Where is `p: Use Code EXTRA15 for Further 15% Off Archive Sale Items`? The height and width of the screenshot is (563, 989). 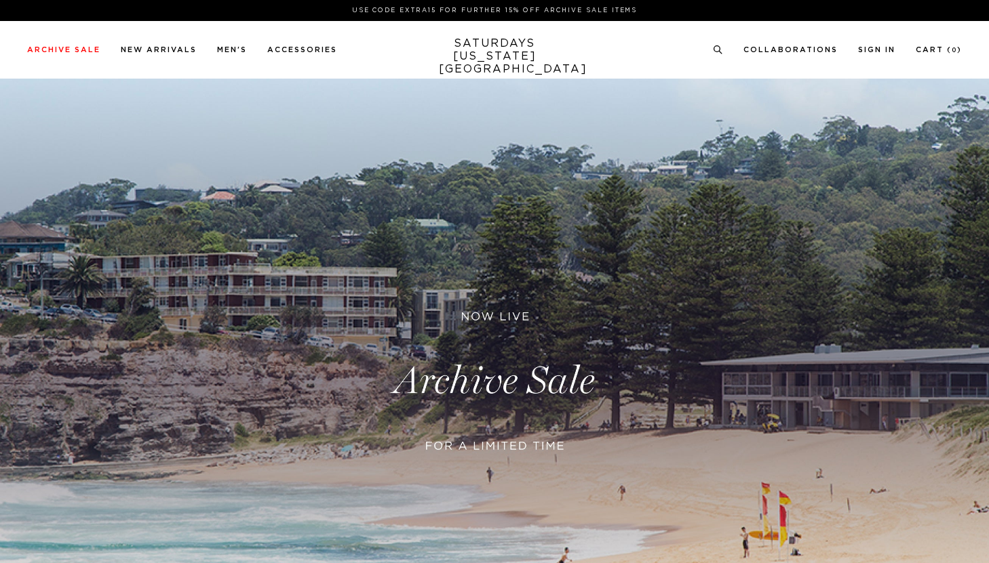 p: Use Code EXTRA15 for Further 15% Off Archive Sale Items is located at coordinates (494, 10).